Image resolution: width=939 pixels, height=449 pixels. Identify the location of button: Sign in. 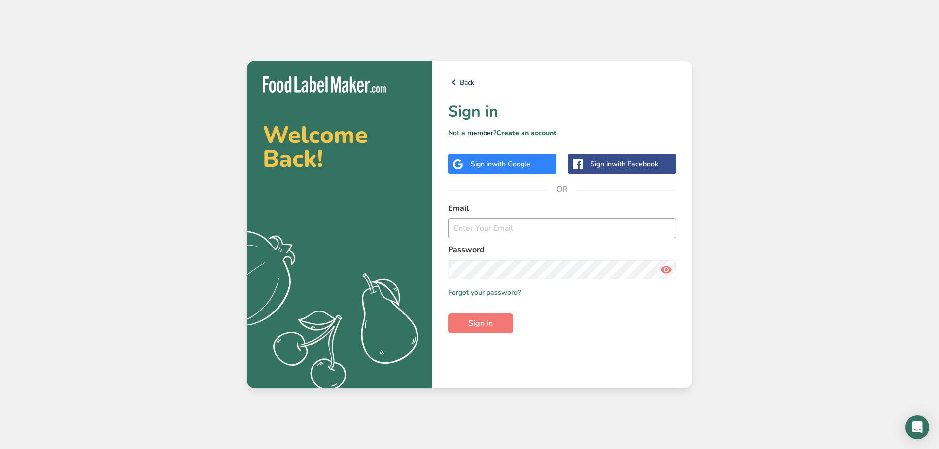
(481, 324).